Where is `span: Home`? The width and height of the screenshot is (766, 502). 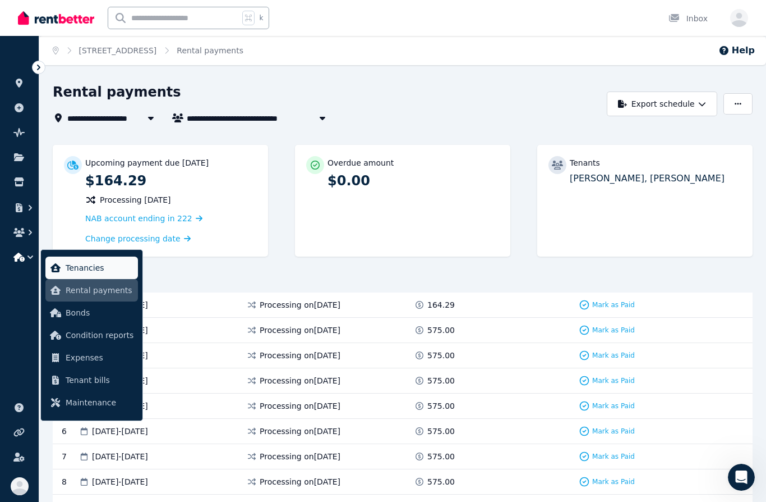
span: Home is located at coordinates (37, 382).